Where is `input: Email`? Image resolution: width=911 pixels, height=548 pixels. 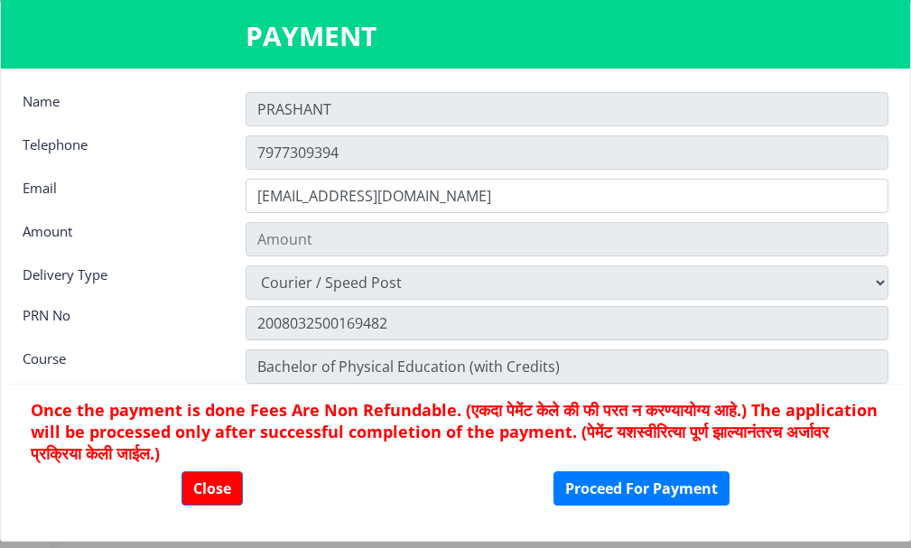
input: Email is located at coordinates (567, 196).